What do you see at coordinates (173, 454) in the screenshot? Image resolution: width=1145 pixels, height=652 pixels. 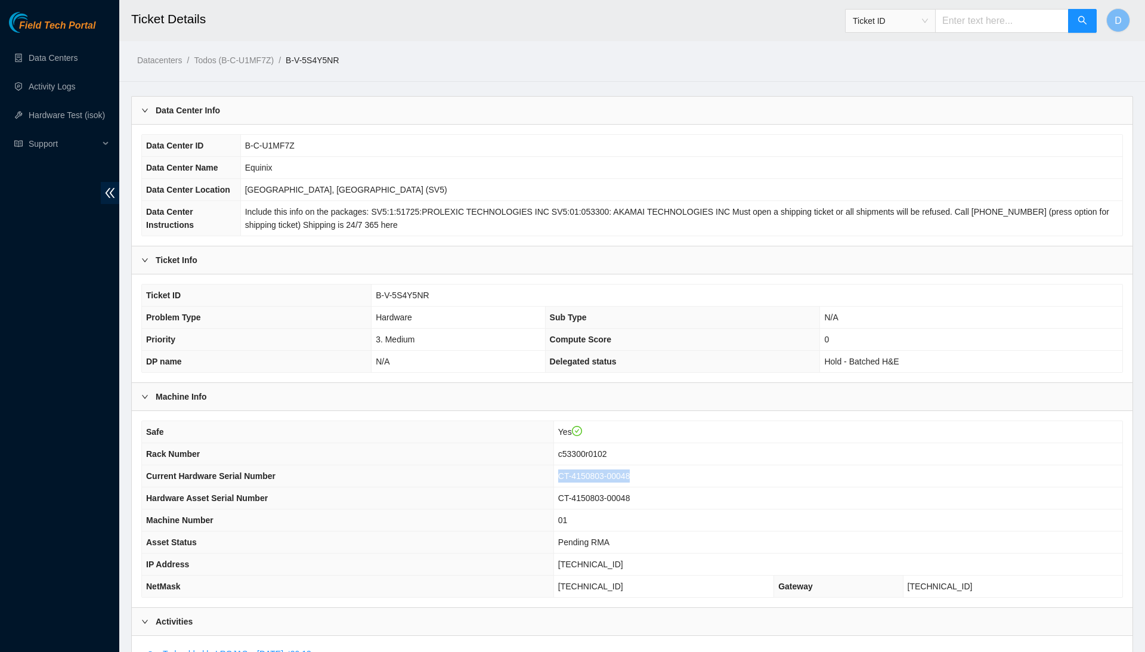 I see `span: Rack Number` at bounding box center [173, 454].